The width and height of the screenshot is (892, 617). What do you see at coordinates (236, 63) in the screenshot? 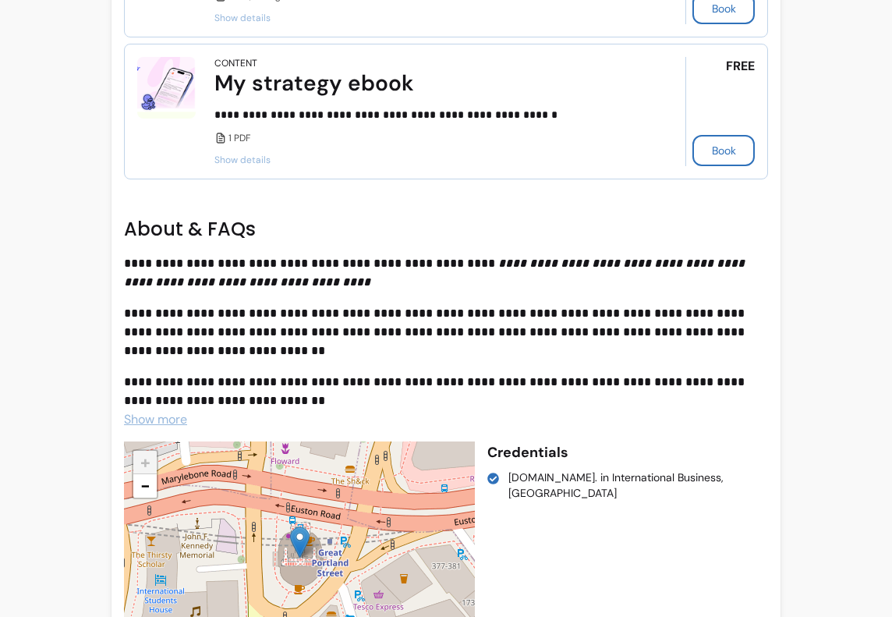
I see `div: Content` at bounding box center [236, 63].